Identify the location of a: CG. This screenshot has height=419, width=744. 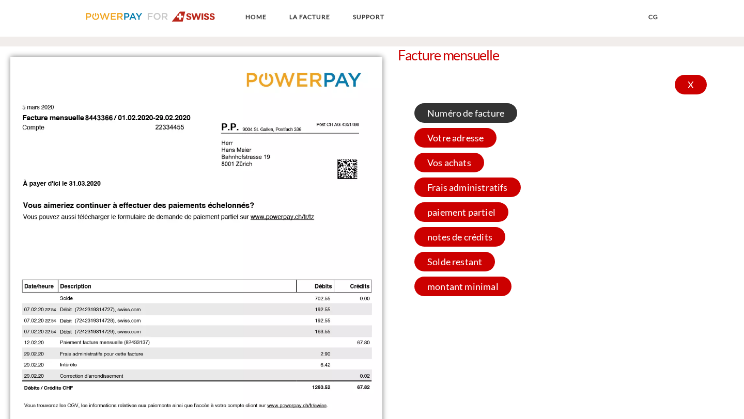
(653, 17).